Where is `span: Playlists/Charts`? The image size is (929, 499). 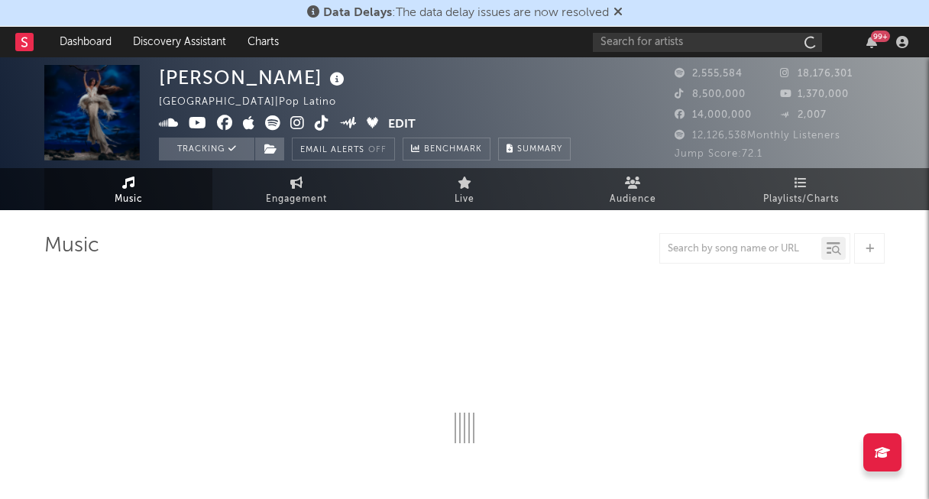
span: Playlists/Charts is located at coordinates (801, 199).